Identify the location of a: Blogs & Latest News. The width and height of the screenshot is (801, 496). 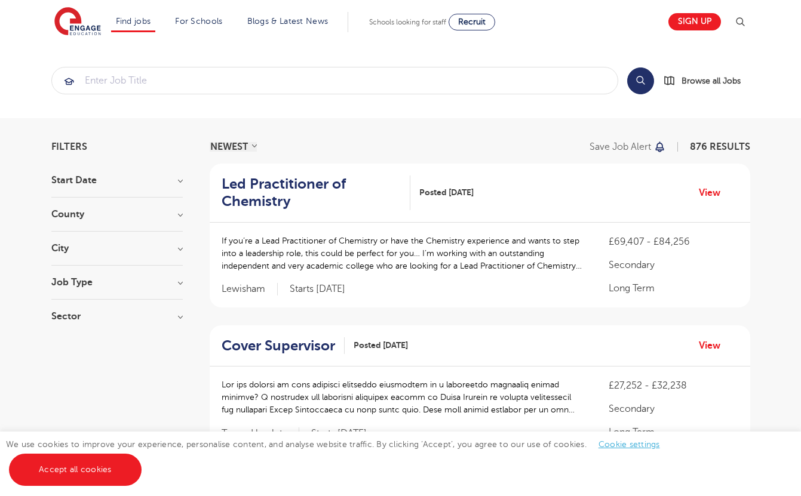
(288, 21).